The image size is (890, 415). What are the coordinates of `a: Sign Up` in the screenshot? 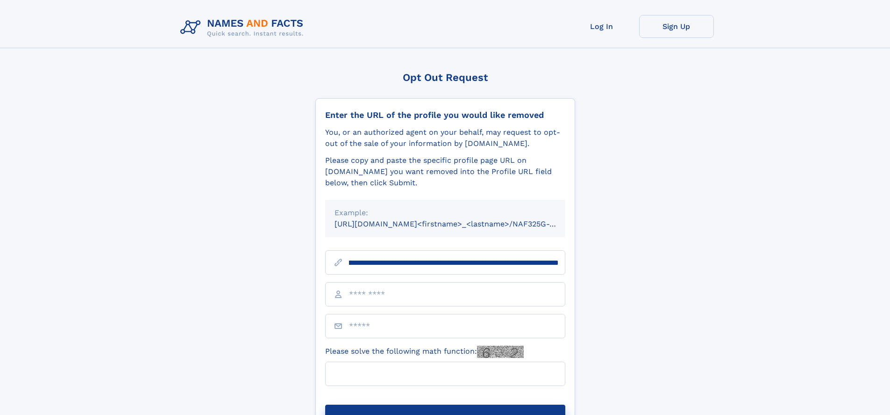 It's located at (677, 26).